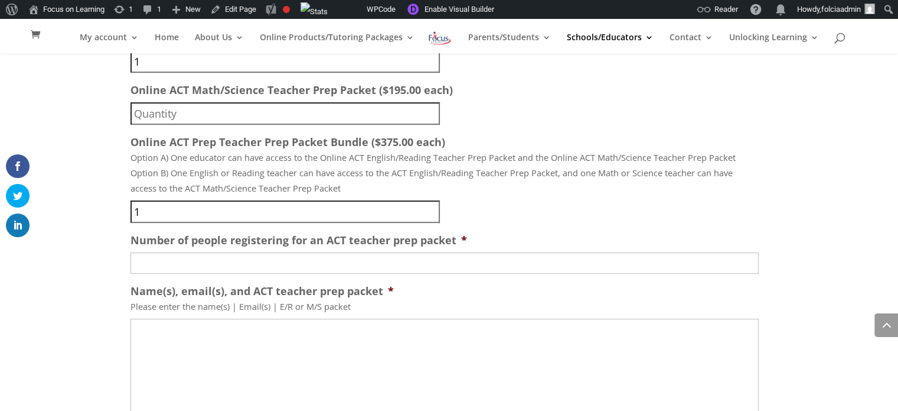 The width and height of the screenshot is (898, 411). Describe the element at coordinates (774, 43) in the screenshot. I see `a: Unlocking Learning` at that location.